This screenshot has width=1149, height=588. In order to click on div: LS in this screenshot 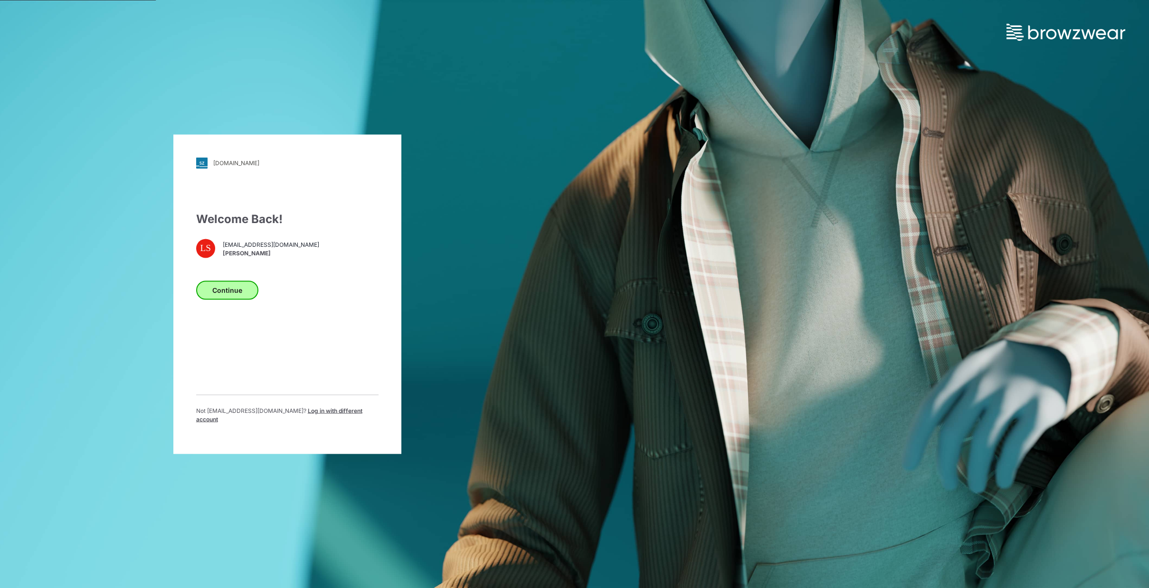, I will do `click(206, 248)`.